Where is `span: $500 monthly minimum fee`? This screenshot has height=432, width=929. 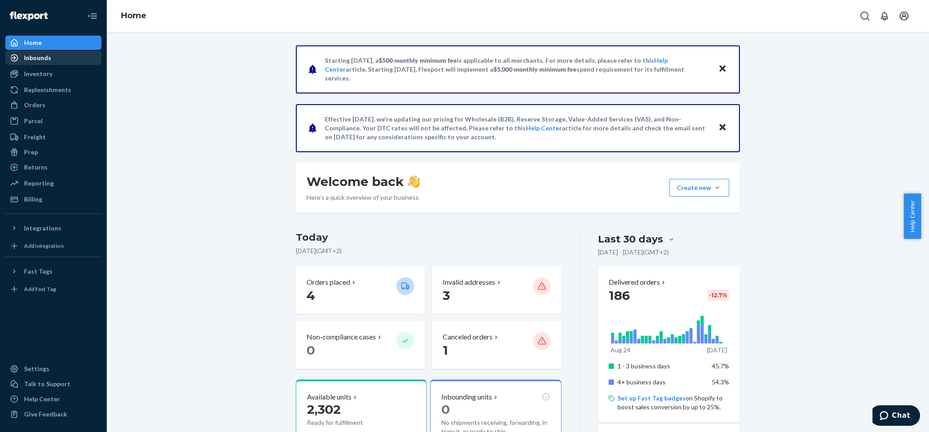 span: $500 monthly minimum fee is located at coordinates (418, 60).